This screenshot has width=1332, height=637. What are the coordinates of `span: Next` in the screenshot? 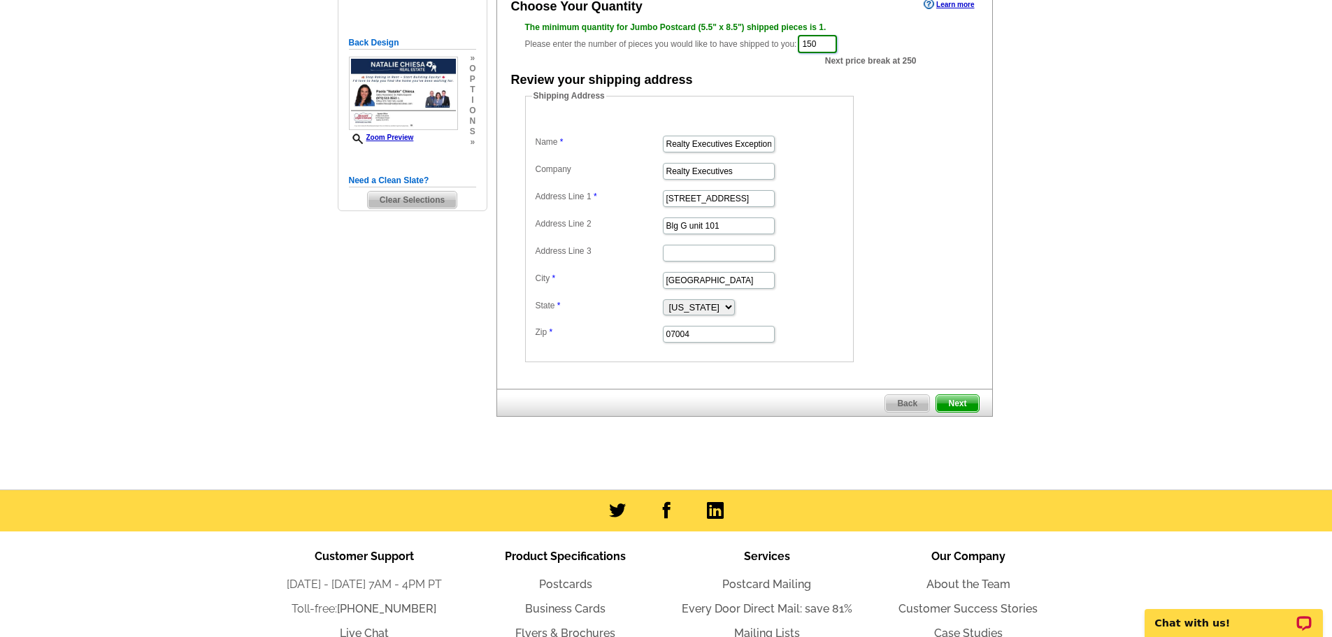 It's located at (957, 403).